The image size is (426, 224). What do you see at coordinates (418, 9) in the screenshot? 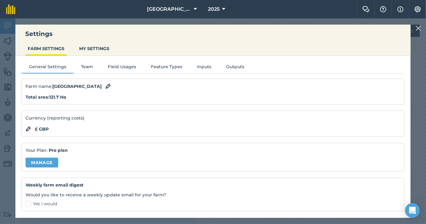
I see `img: A cog icon` at bounding box center [418, 9].